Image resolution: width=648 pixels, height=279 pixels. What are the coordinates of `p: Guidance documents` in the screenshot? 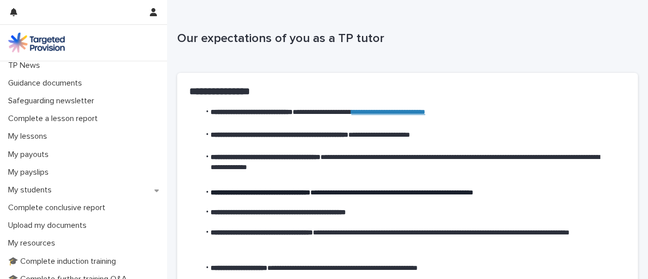 It's located at (47, 83).